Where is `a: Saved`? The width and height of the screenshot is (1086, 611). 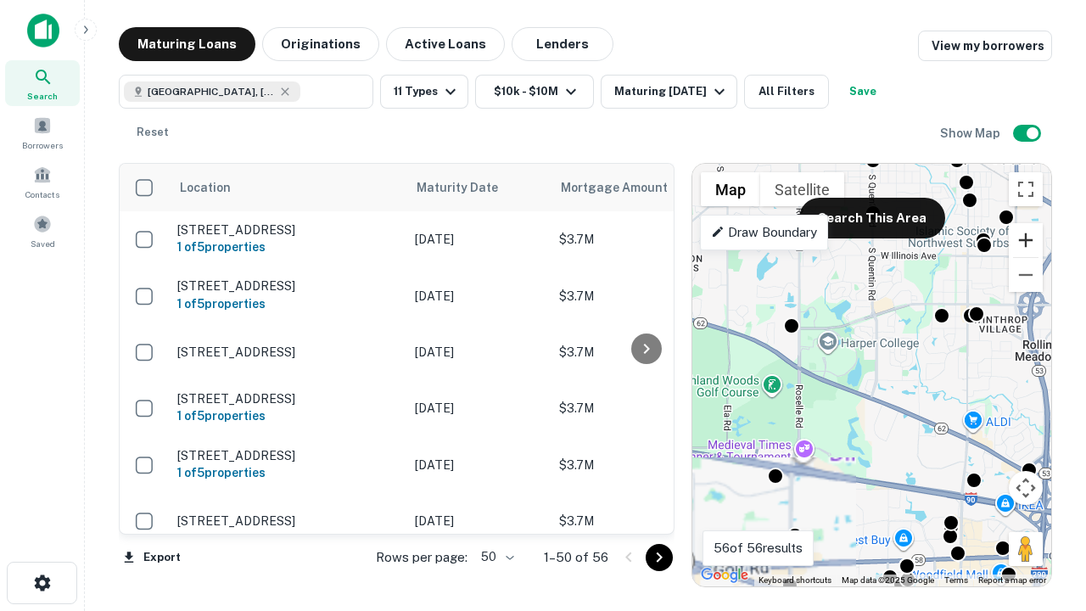 a: Saved is located at coordinates (42, 231).